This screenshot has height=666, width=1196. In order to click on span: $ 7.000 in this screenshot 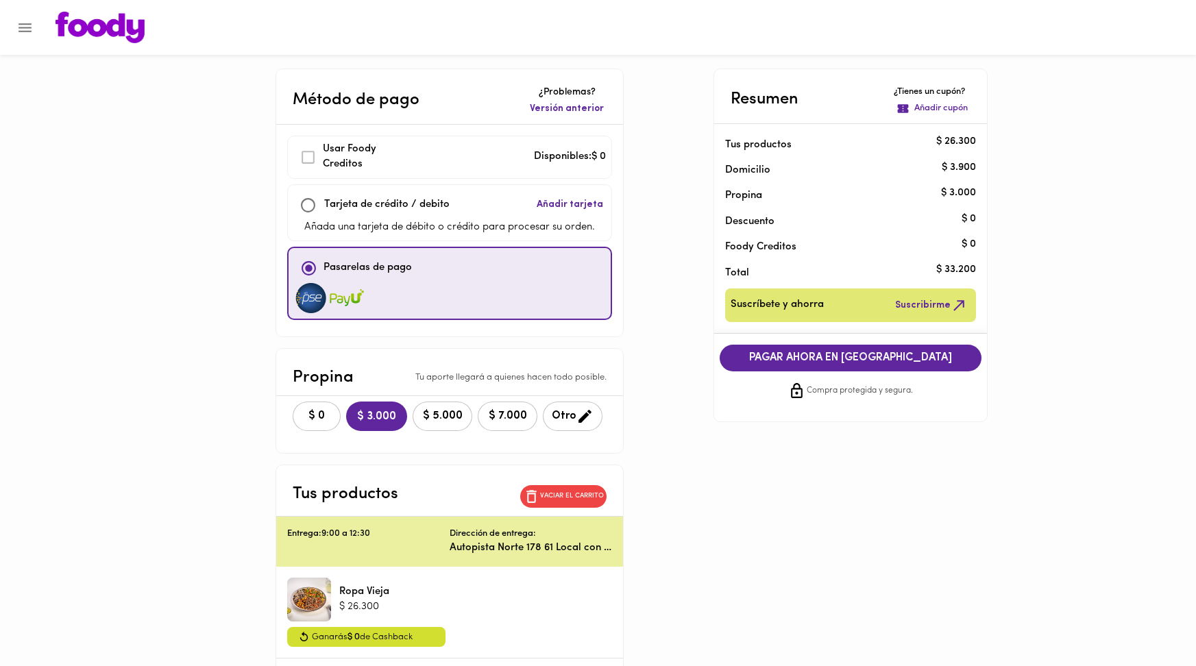, I will do `click(507, 416)`.